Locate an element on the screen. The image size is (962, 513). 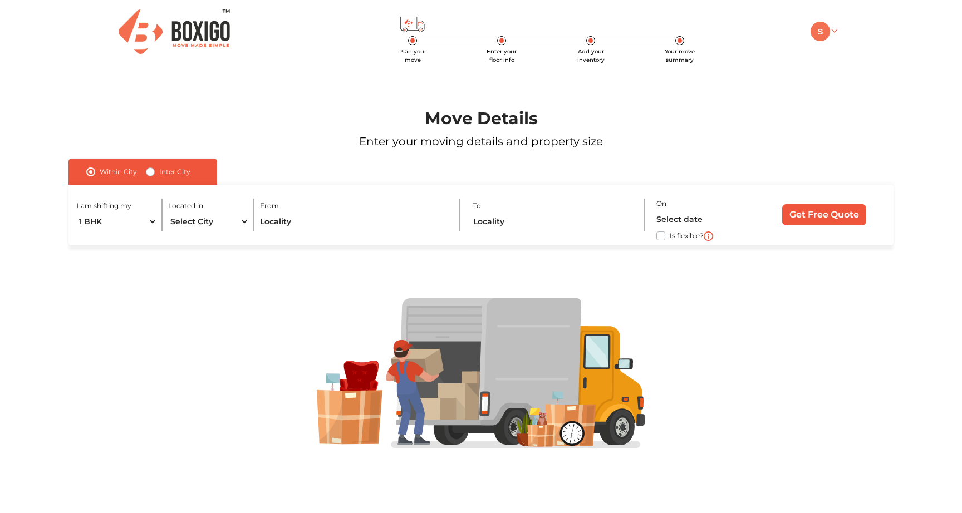
span: Plan your move is located at coordinates (412, 56).